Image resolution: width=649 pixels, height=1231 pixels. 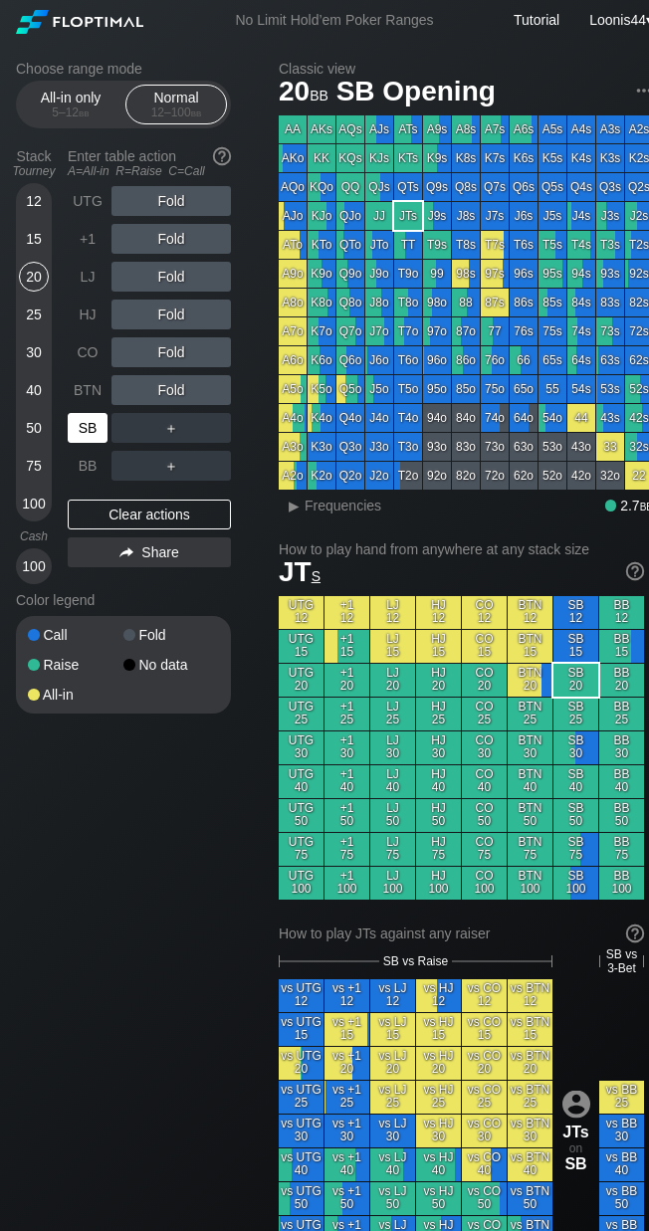 I want to click on div: UTG 75, so click(x=301, y=849).